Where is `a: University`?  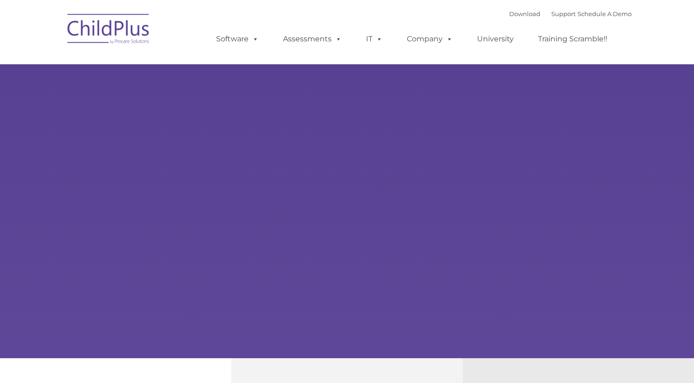
a: University is located at coordinates (496, 39).